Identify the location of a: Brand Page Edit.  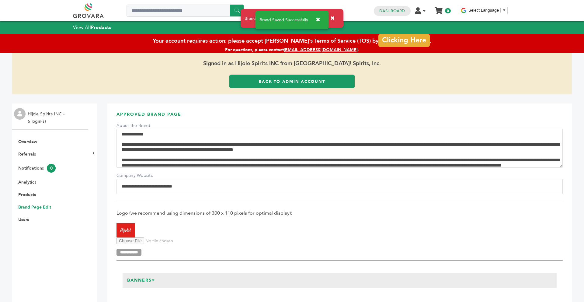
(35, 207).